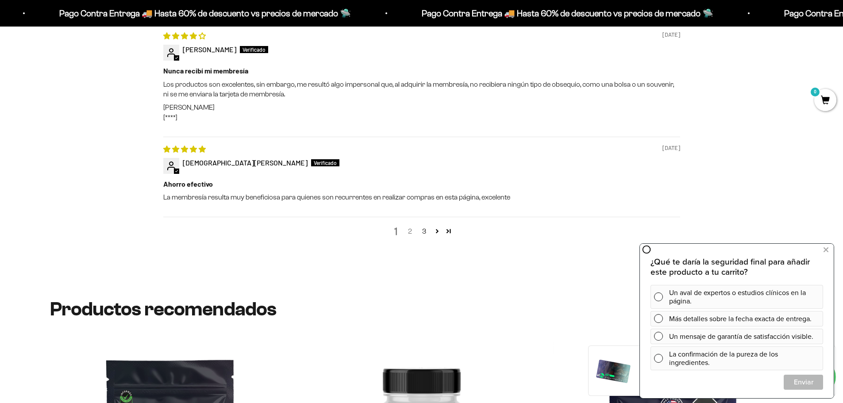  I want to click on mark: 0, so click(815, 92).